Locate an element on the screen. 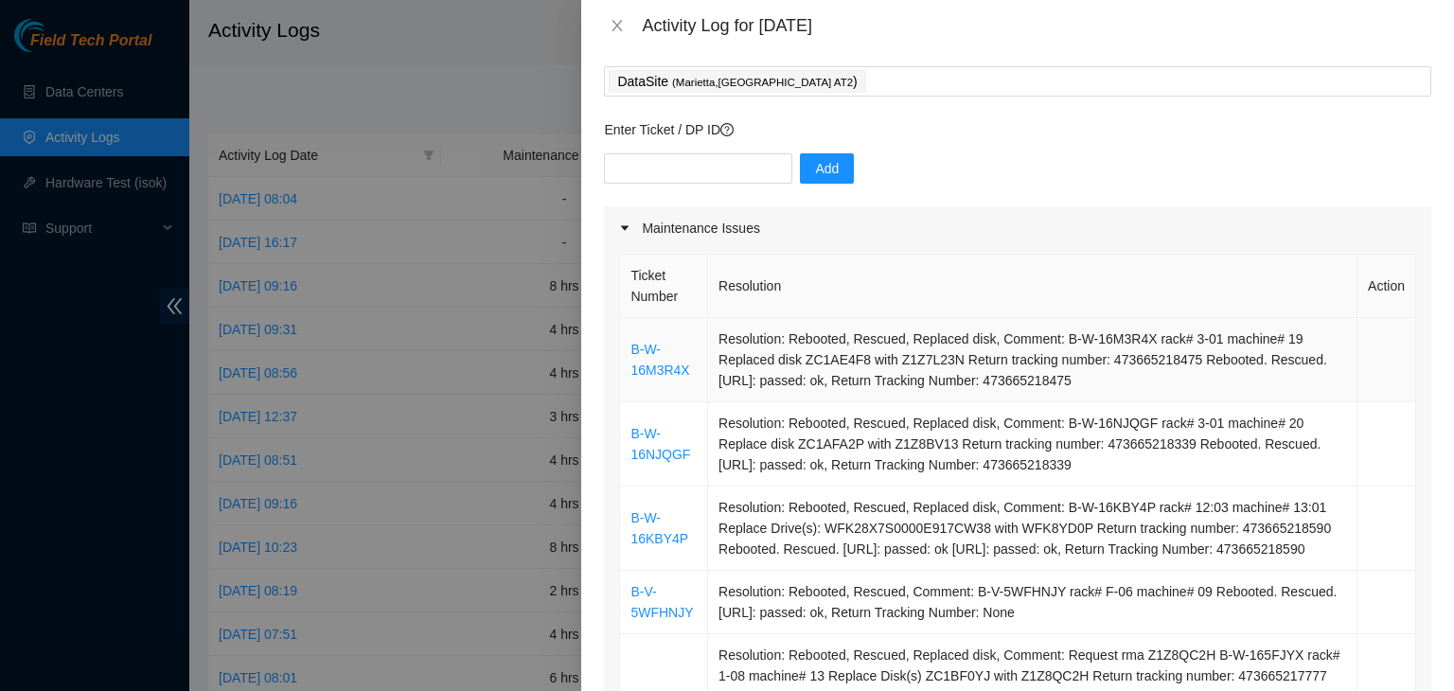  th: Ticket Number is located at coordinates (664, 286).